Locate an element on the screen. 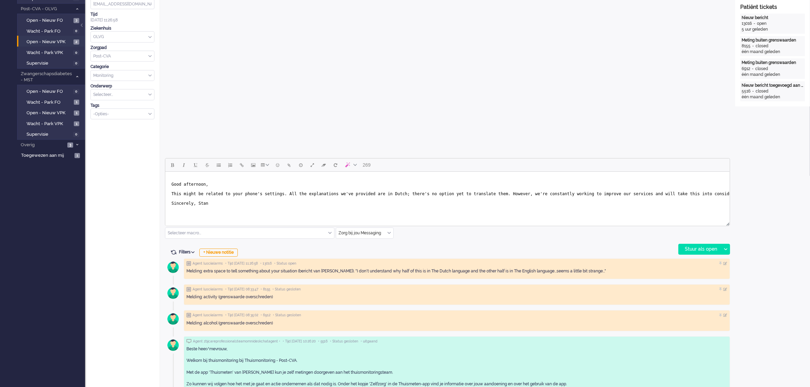  span: Filters is located at coordinates (188, 252).